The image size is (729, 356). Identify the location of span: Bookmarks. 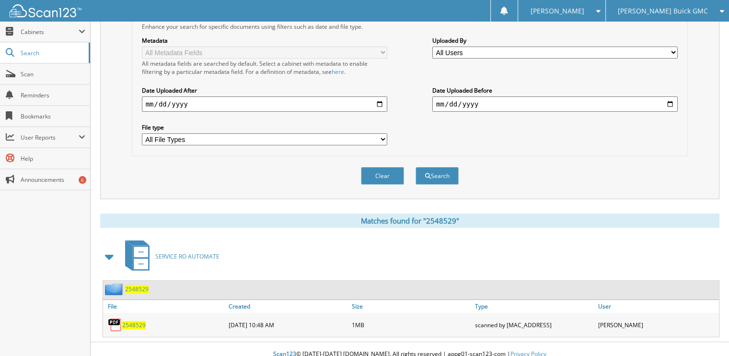
(53, 116).